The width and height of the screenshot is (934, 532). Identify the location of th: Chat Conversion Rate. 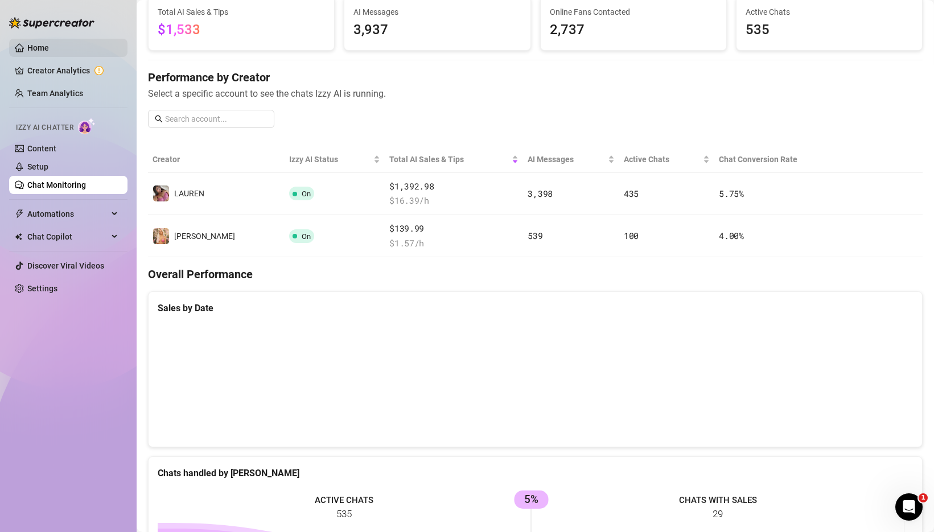
(780, 159).